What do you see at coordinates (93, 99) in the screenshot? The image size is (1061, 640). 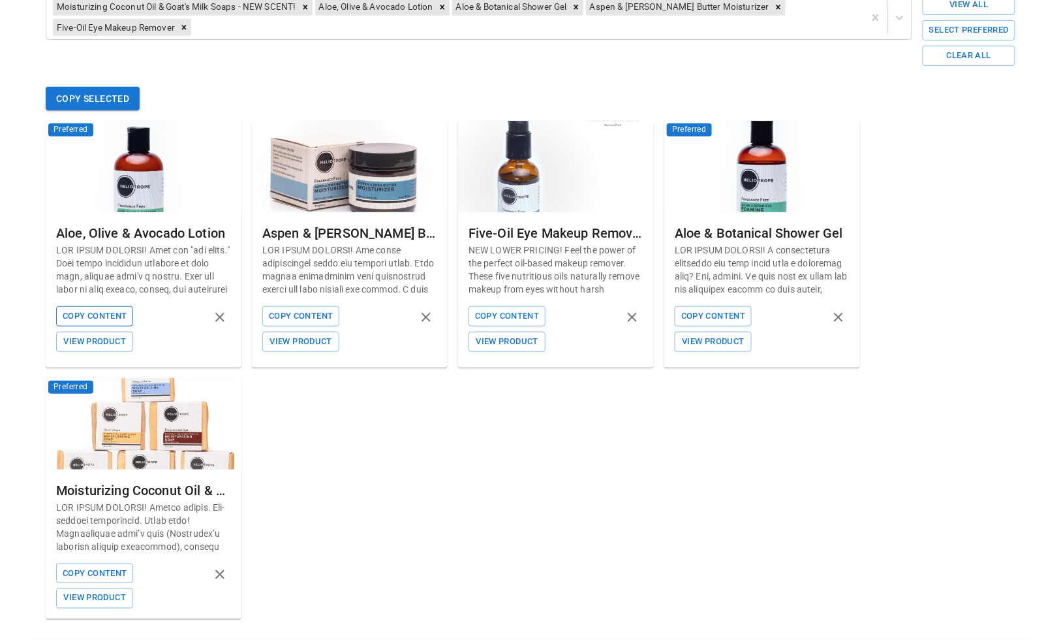 I see `button: Copy Selected` at bounding box center [93, 99].